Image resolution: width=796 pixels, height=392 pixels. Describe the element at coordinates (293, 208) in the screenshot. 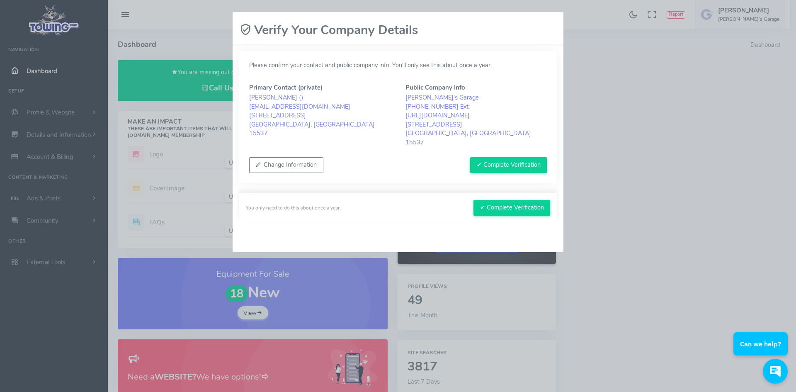

I see `div: You only need to do this about once a year.` at that location.